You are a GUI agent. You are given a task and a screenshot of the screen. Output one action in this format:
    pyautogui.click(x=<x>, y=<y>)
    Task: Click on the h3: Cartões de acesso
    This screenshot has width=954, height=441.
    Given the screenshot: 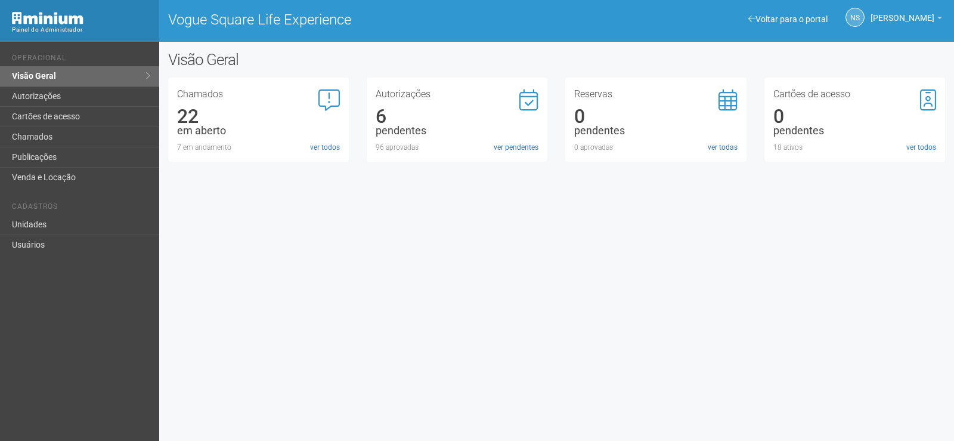 What is the action you would take?
    pyautogui.click(x=854, y=94)
    